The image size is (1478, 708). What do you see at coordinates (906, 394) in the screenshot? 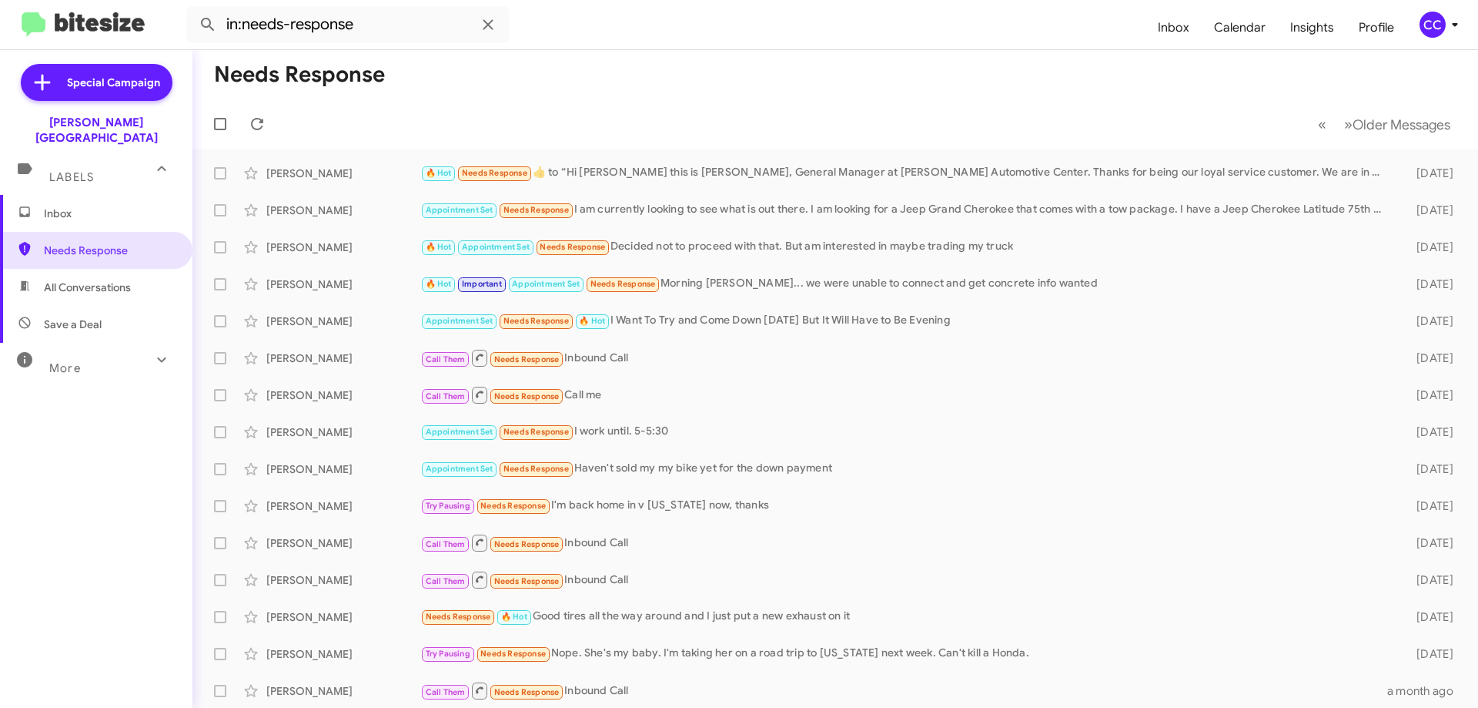
I see `div: Call me` at bounding box center [906, 394].